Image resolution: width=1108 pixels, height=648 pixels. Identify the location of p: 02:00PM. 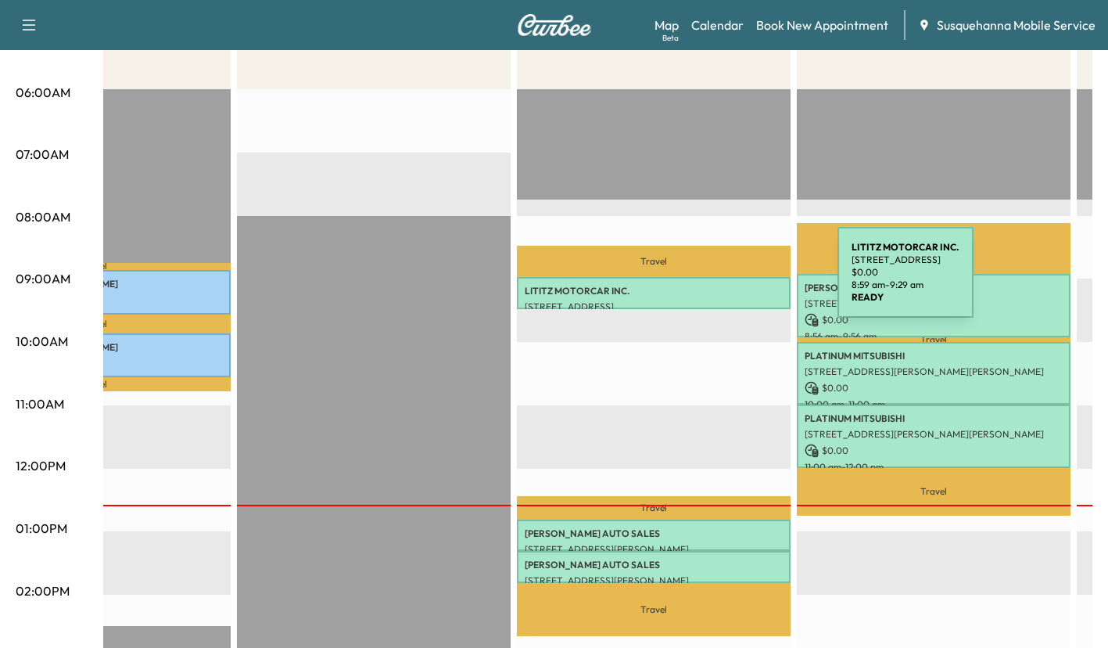
(42, 591).